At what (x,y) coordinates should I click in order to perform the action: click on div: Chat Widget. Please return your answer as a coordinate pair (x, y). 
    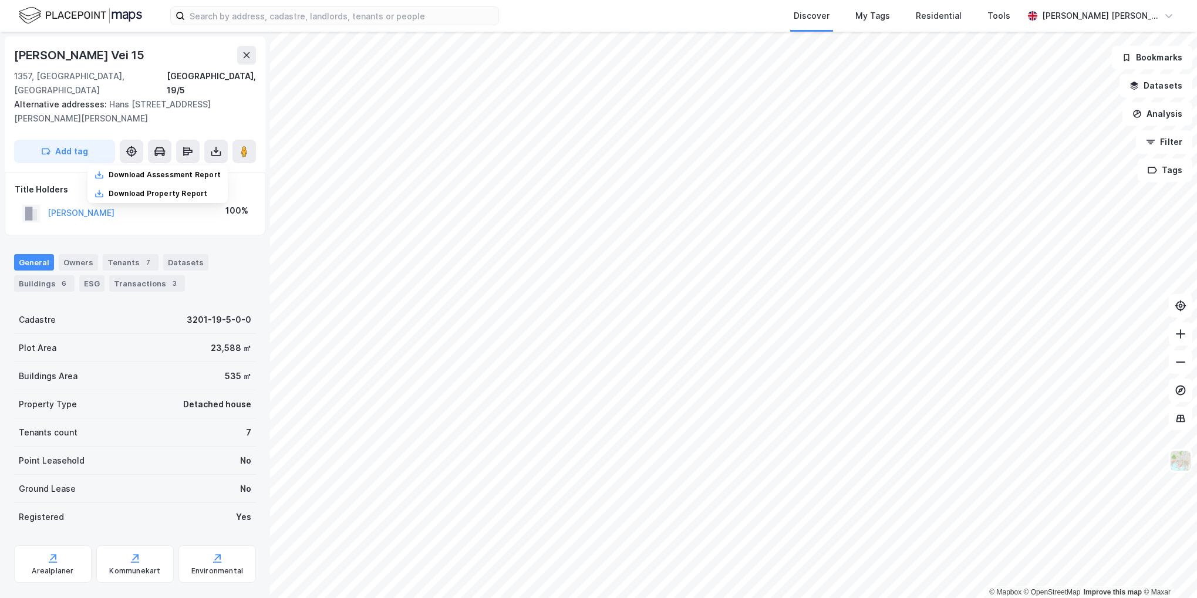
    Looking at the image, I should click on (1167, 570).